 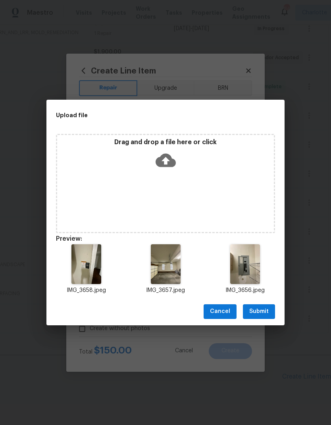 What do you see at coordinates (148, 115) in the screenshot?
I see `h2: Upload file` at bounding box center [148, 115].